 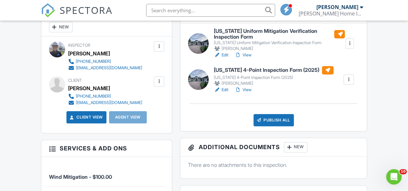 I want to click on span: Wind Mitigation - $100.00, so click(x=80, y=177).